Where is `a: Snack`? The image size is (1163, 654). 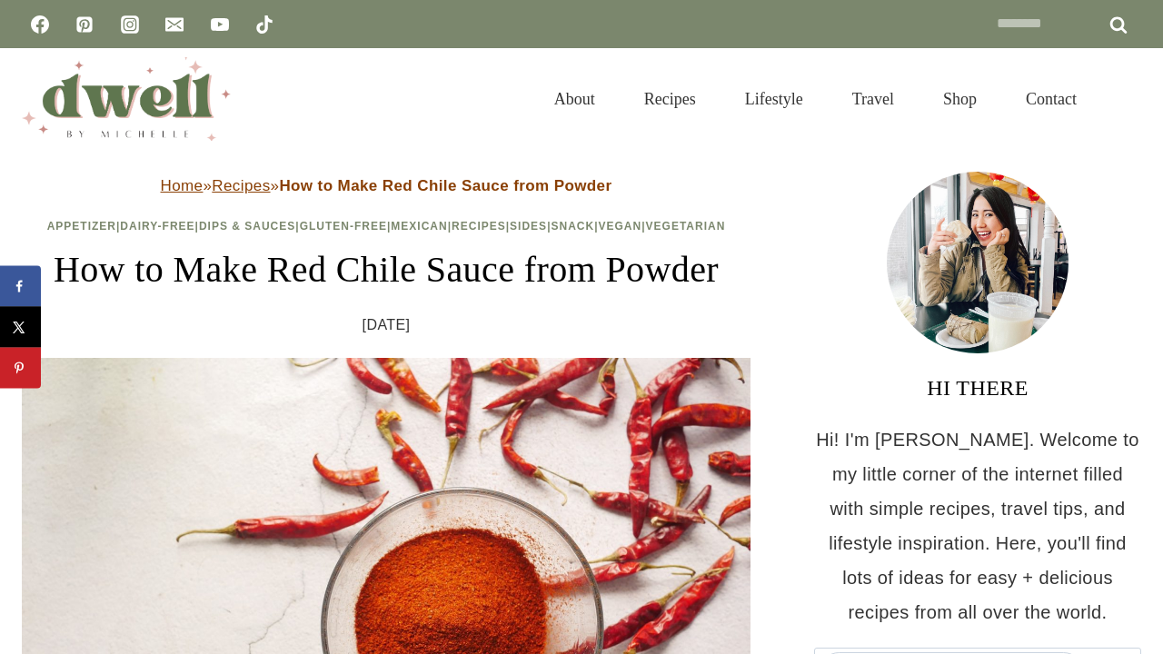 a: Snack is located at coordinates (572, 226).